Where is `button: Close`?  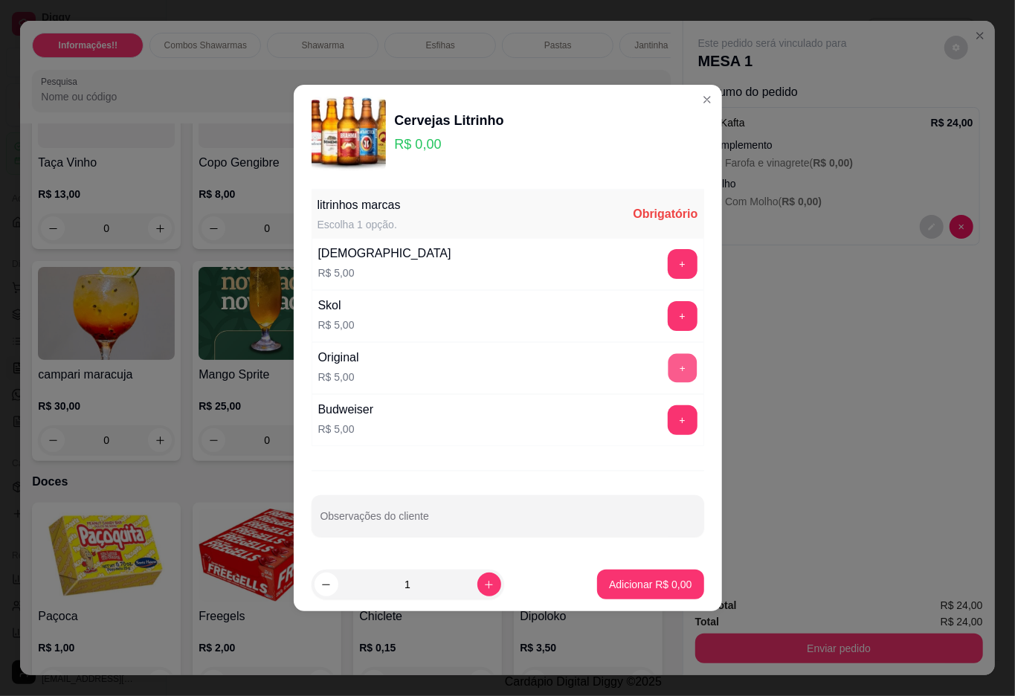 button: Close is located at coordinates (707, 100).